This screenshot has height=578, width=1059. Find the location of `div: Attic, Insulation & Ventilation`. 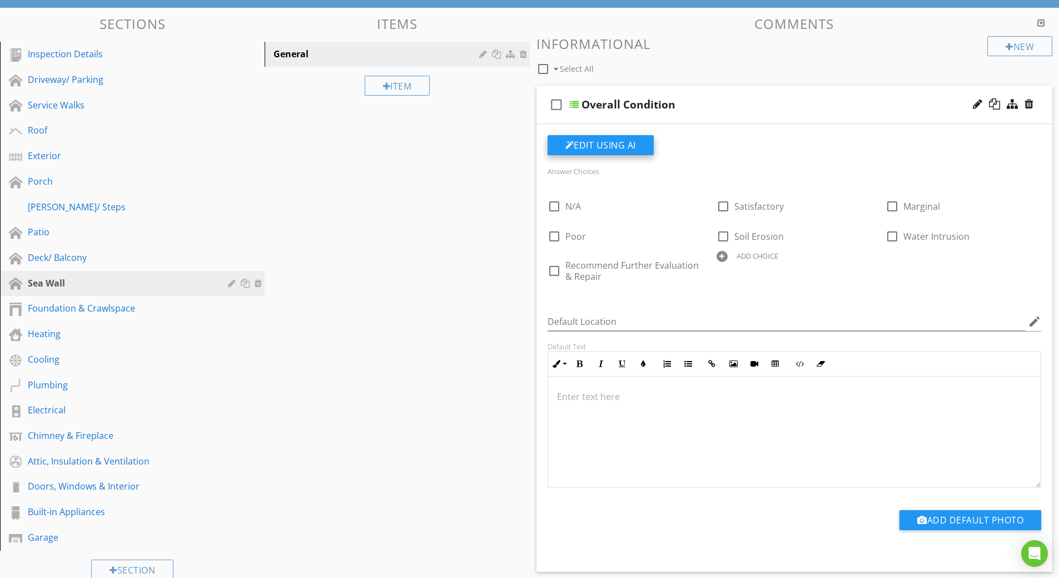

div: Attic, Insulation & Ventilation is located at coordinates (120, 461).